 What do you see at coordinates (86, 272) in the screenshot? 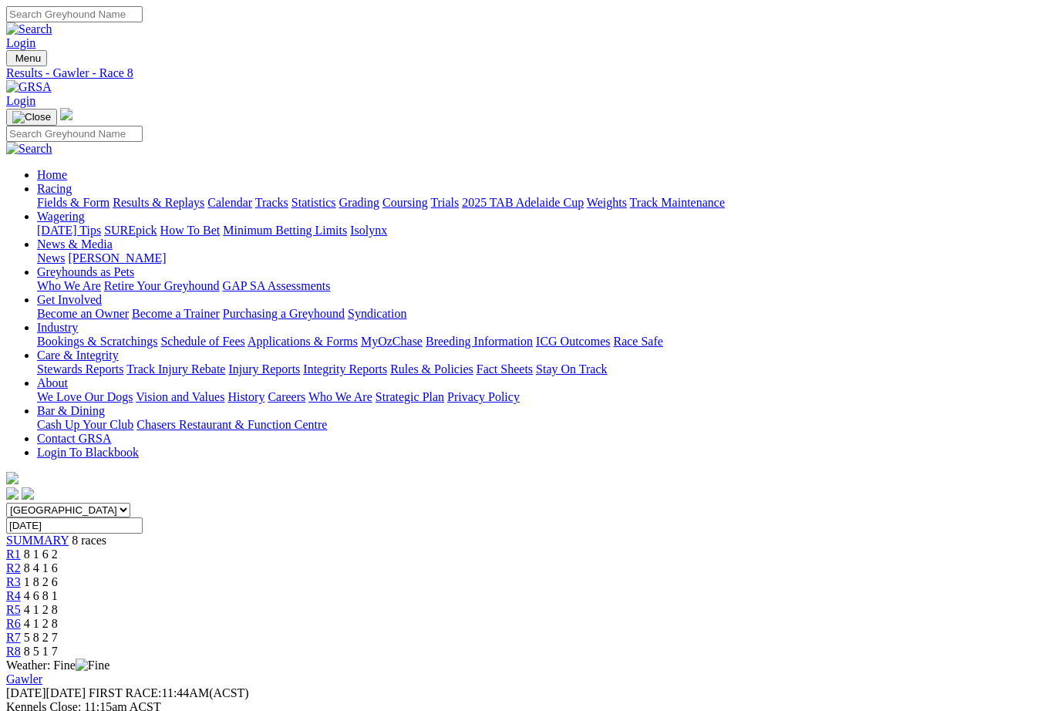
I see `a: Greyhounds as Pets` at bounding box center [86, 272].